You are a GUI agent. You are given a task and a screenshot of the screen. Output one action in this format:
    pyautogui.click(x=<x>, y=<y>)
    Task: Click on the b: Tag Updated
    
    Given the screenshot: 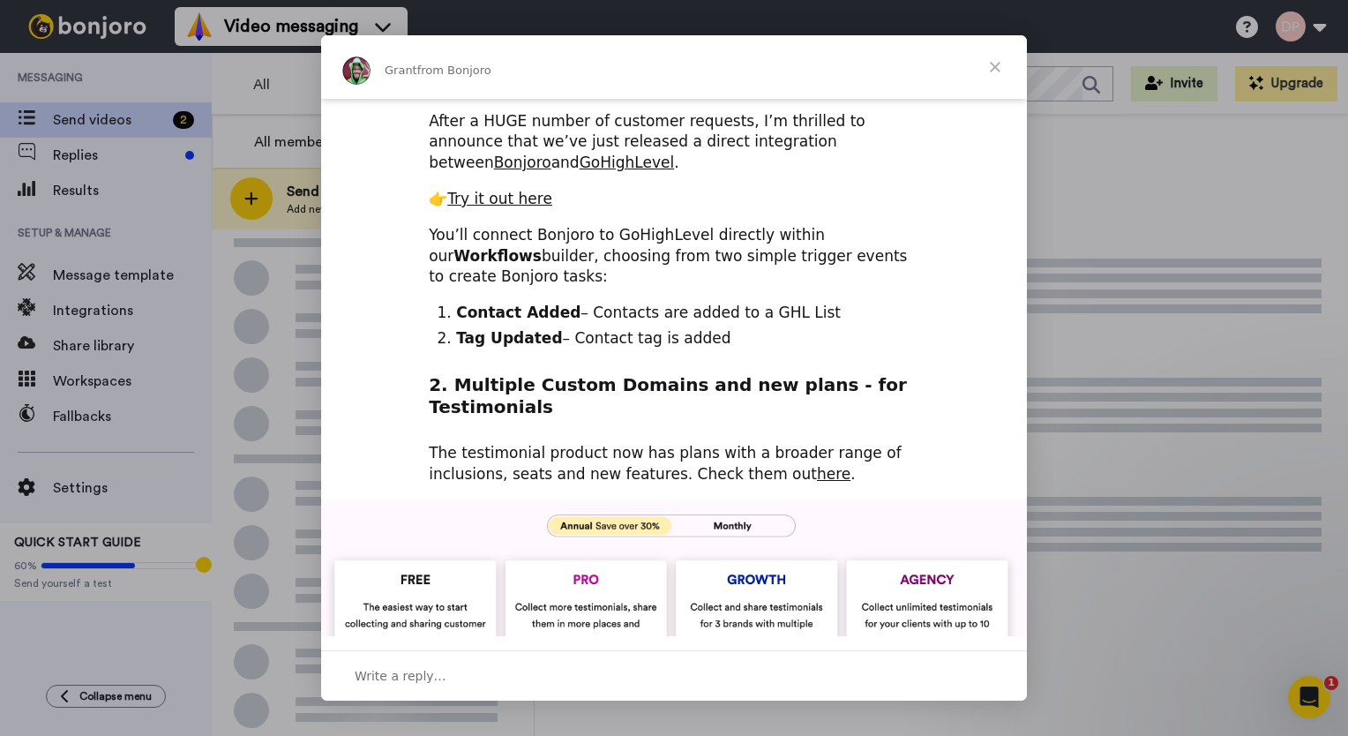 What is the action you would take?
    pyautogui.click(x=509, y=338)
    